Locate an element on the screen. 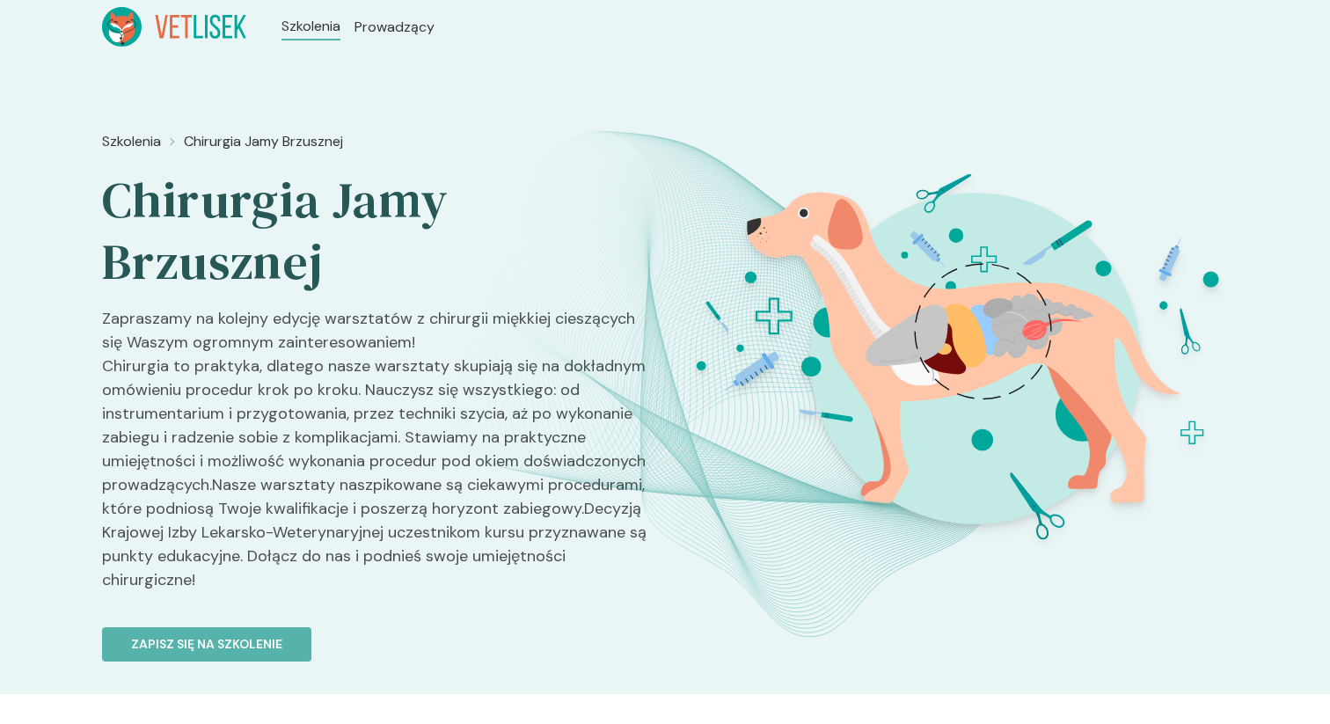 This screenshot has height=724, width=1330. a: Prowadzący is located at coordinates (394, 27).